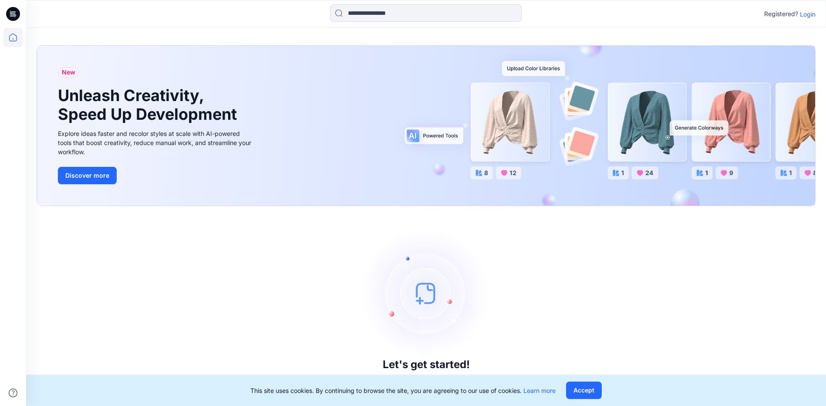  I want to click on a: Discover more, so click(156, 176).